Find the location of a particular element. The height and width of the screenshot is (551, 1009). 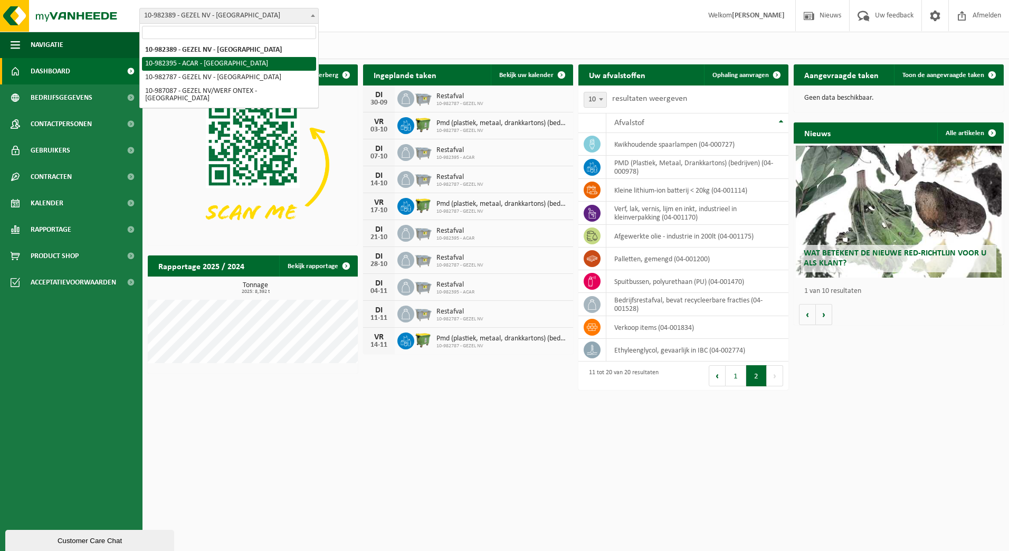

span: Verberg is located at coordinates (327, 75).